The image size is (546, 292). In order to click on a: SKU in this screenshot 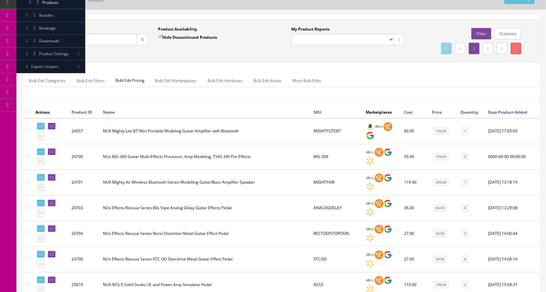, I will do `click(318, 112)`.